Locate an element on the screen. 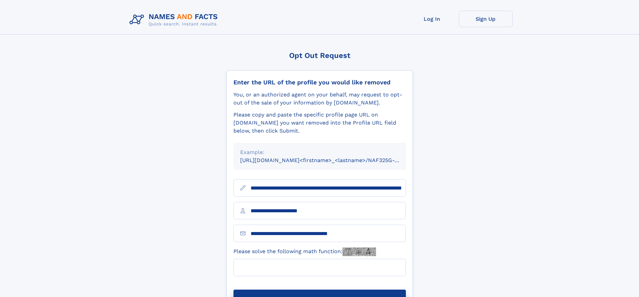  img: Logo Names and Facts is located at coordinates (175, 20).